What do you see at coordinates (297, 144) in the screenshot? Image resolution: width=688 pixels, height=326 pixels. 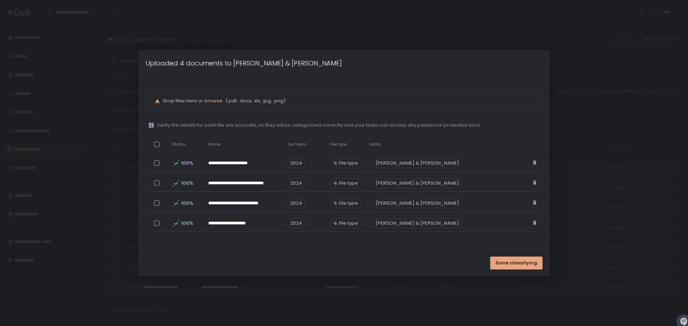 I see `span: Tax Years` at bounding box center [297, 144].